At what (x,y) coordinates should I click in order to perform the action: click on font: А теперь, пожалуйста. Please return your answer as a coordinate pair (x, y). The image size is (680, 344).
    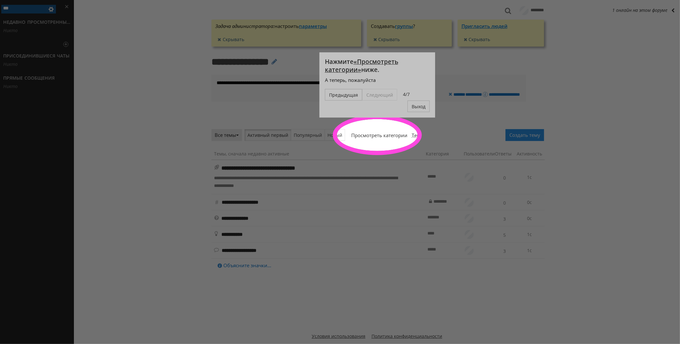
    Looking at the image, I should click on (350, 80).